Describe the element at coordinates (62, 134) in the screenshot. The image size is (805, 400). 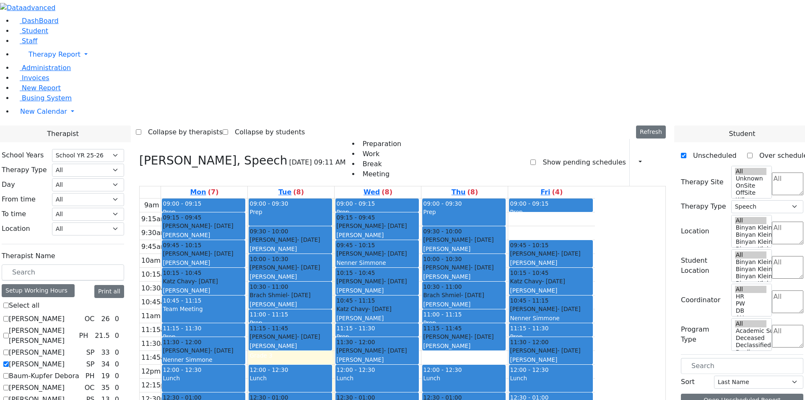
I see `span: Therapist` at that location.